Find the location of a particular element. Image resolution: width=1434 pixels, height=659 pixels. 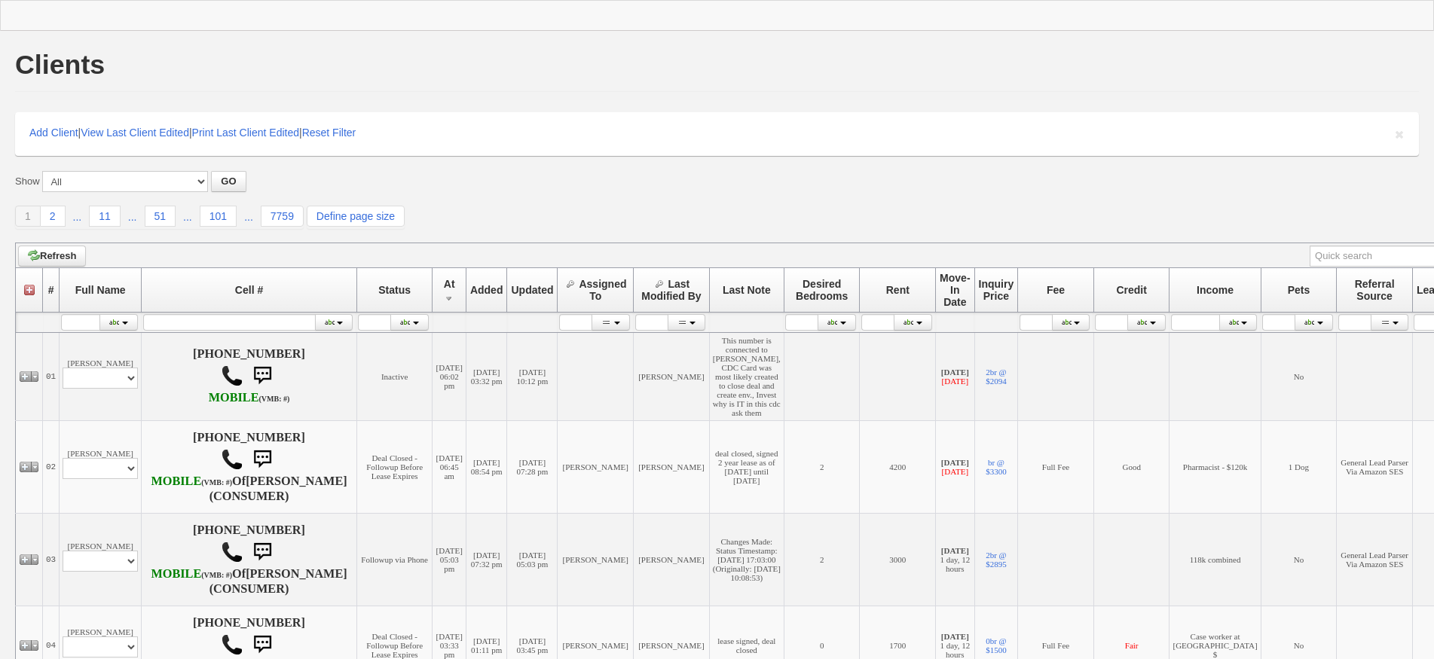

label: Show is located at coordinates (27, 182).